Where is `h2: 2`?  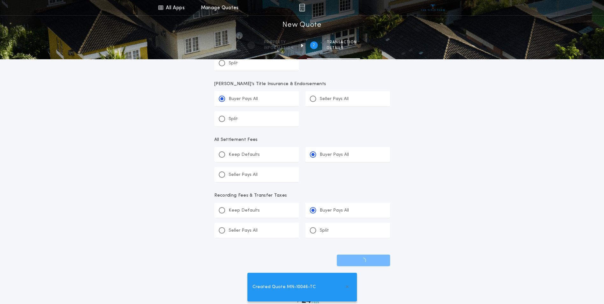
h2: 2 is located at coordinates (314, 45).